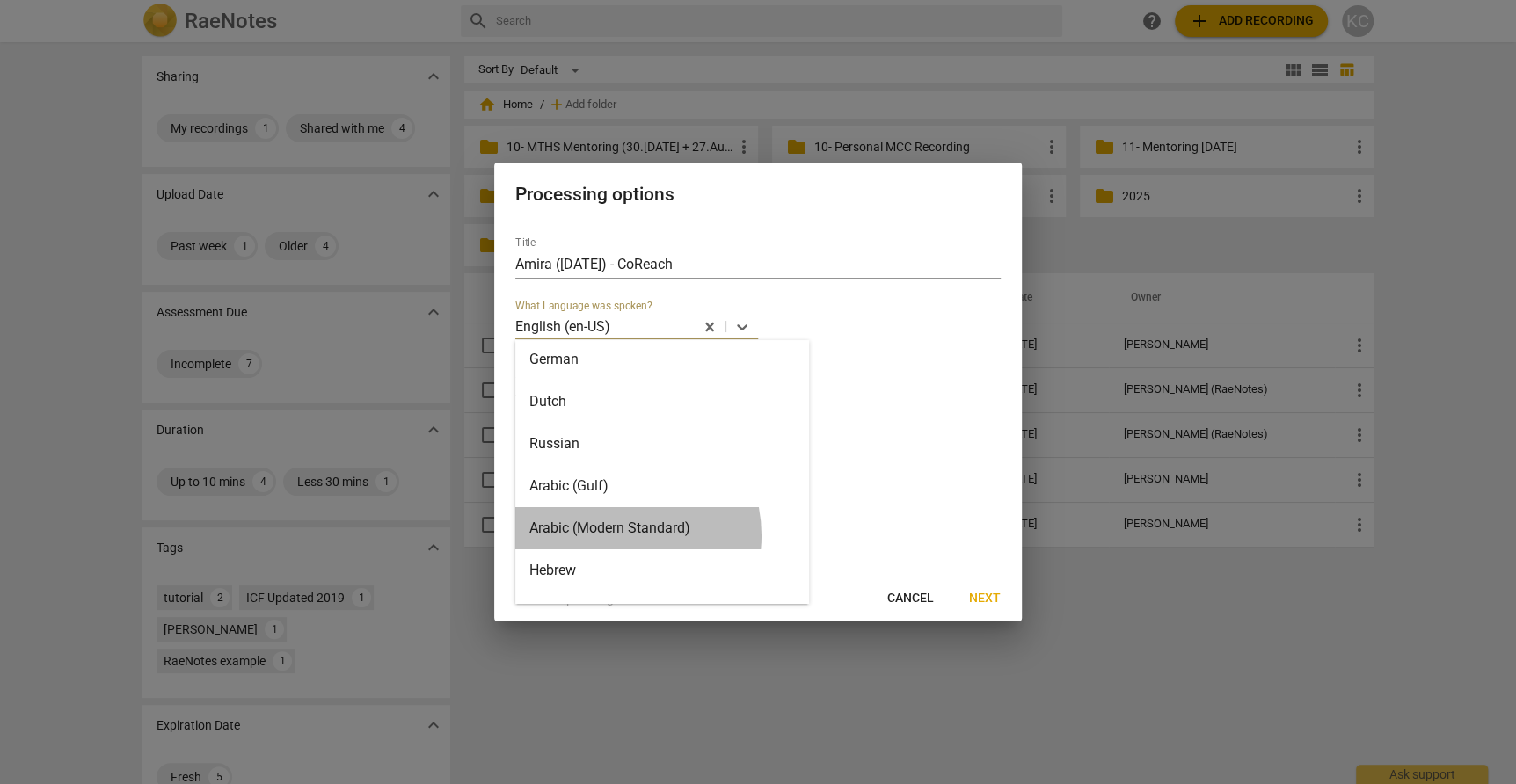 This screenshot has height=784, width=1516. Describe the element at coordinates (662, 570) in the screenshot. I see `div: Hebrew` at that location.